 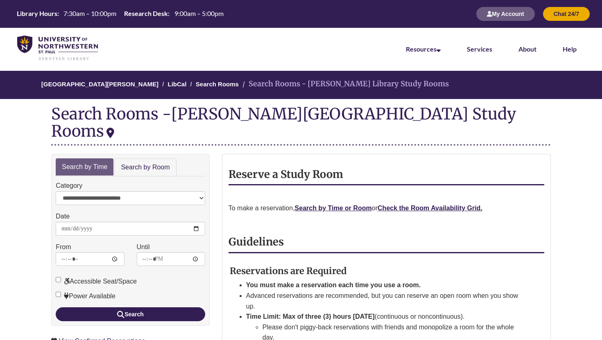 I want to click on label: Accessible Seat/Space, so click(x=96, y=282).